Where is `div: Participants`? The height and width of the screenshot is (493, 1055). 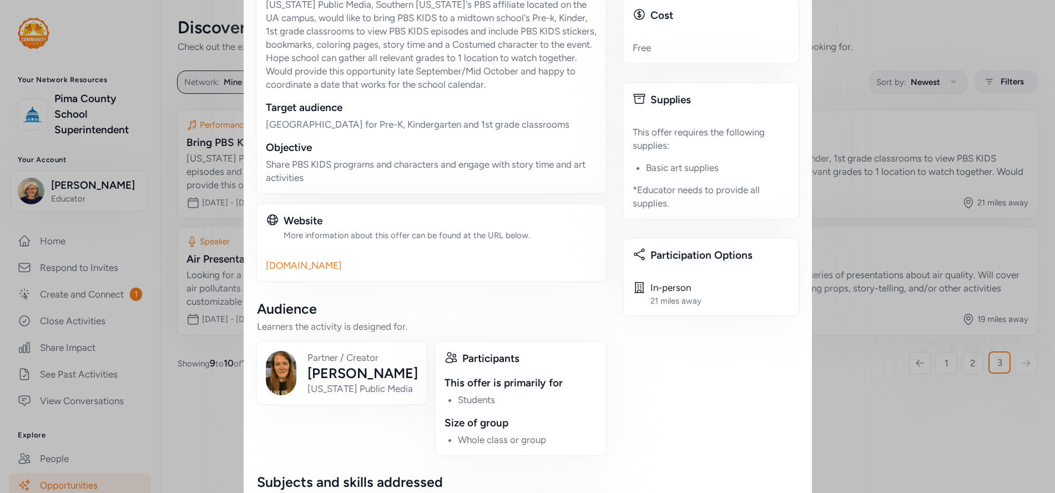 div: Participants is located at coordinates (530, 359).